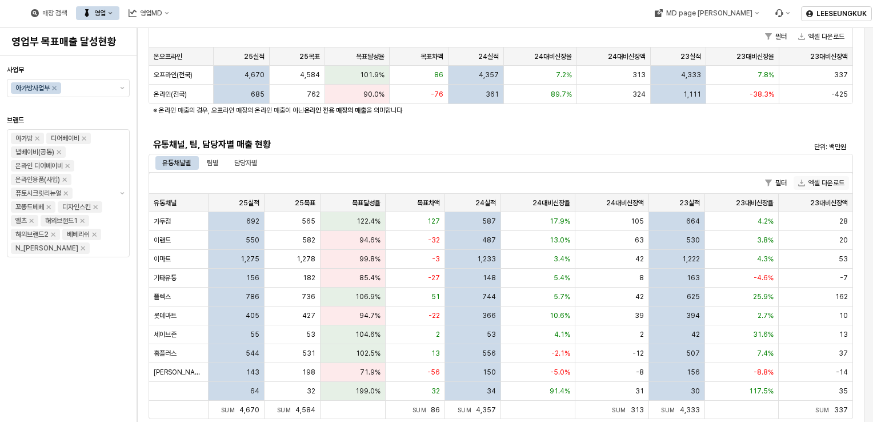 This screenshot has width=873, height=422. Describe the element at coordinates (693, 315) in the screenshot. I see `span: 394` at that location.